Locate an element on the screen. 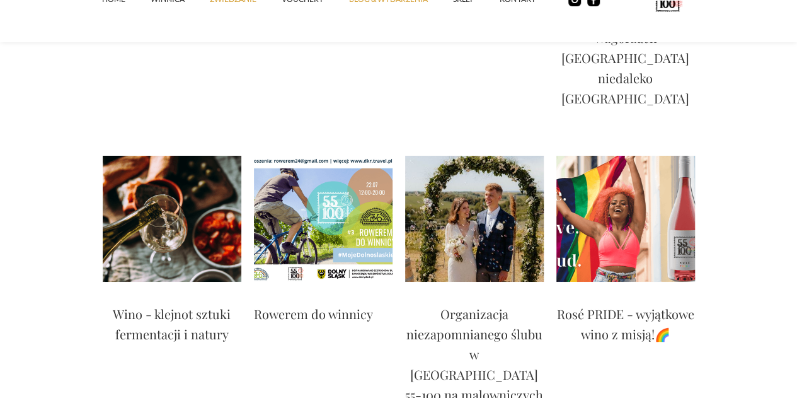  a: Rowerem do winnicy is located at coordinates (313, 317).